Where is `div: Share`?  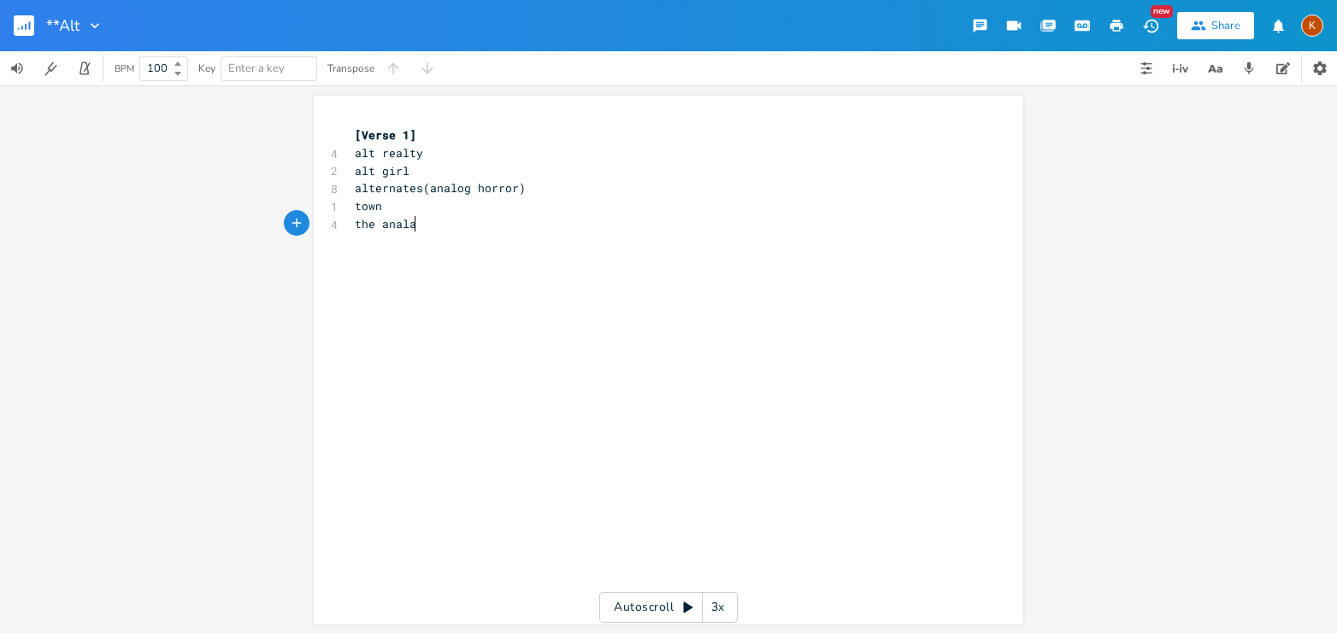 div: Share is located at coordinates (1226, 26).